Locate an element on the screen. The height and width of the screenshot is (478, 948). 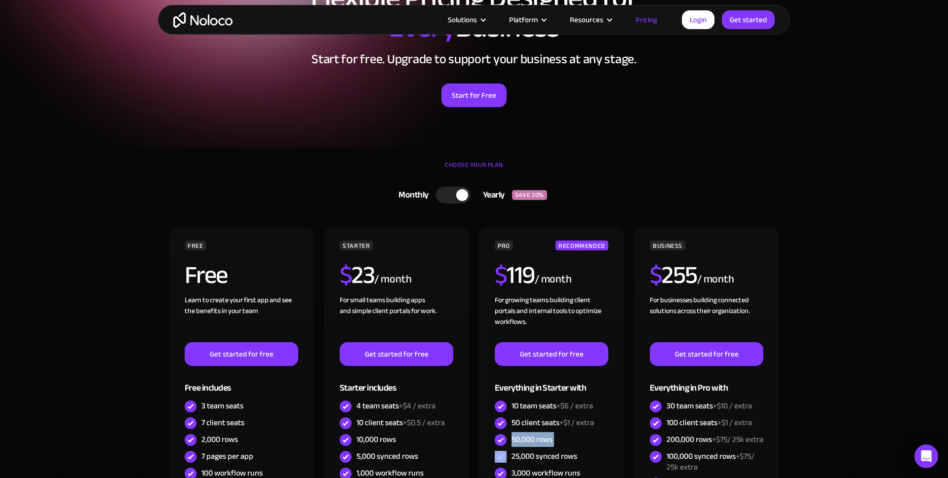
div: 100 client seats is located at coordinates (709, 423).